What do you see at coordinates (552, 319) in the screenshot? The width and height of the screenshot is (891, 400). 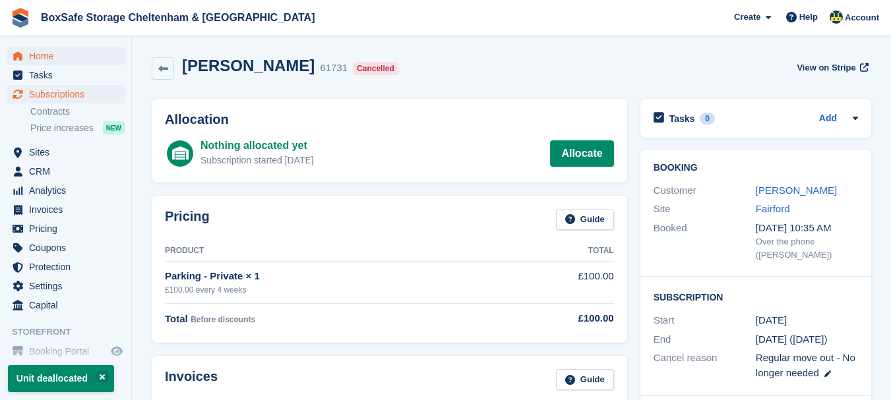 I see `div: £100.00` at bounding box center [552, 319].